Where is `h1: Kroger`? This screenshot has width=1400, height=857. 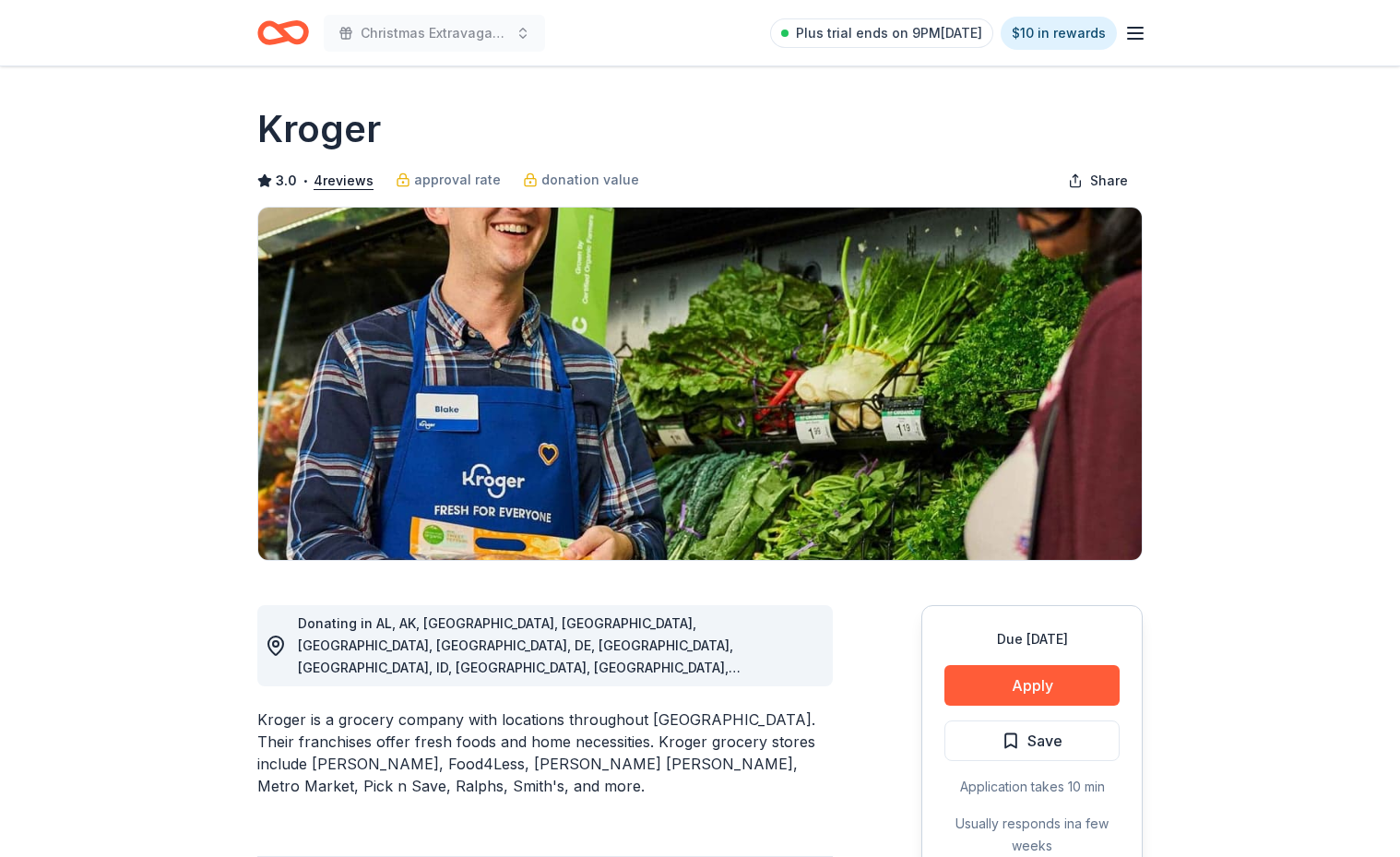
h1: Kroger is located at coordinates (319, 129).